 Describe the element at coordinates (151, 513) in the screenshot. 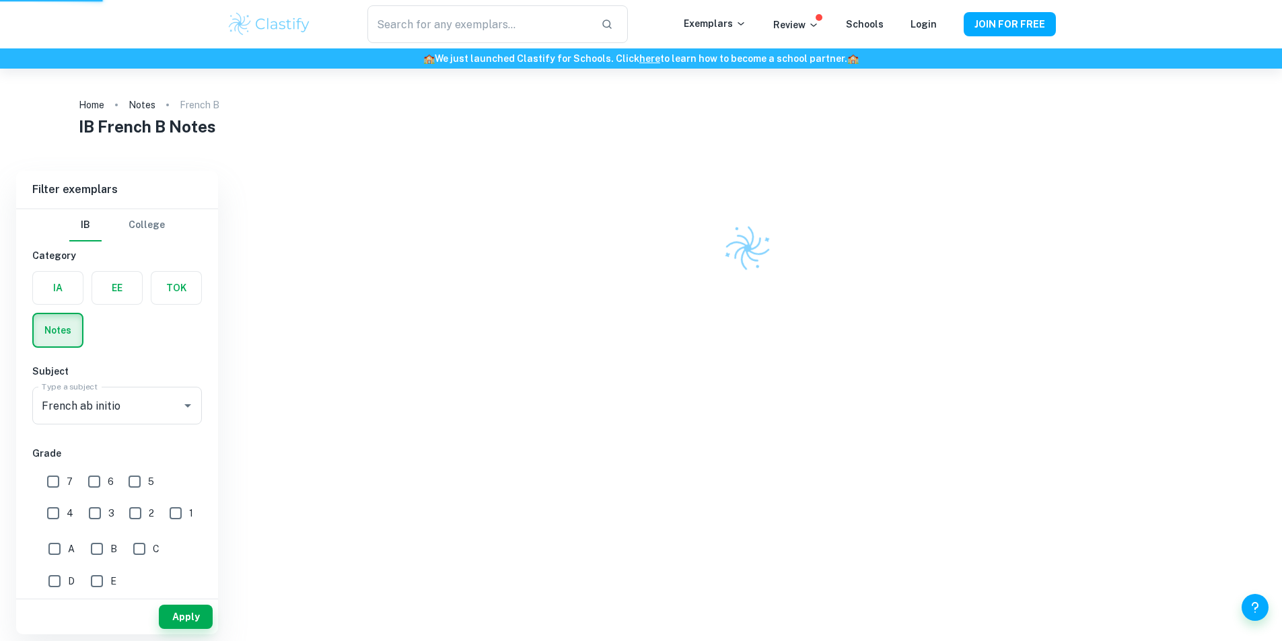

I see `span: 2` at that location.